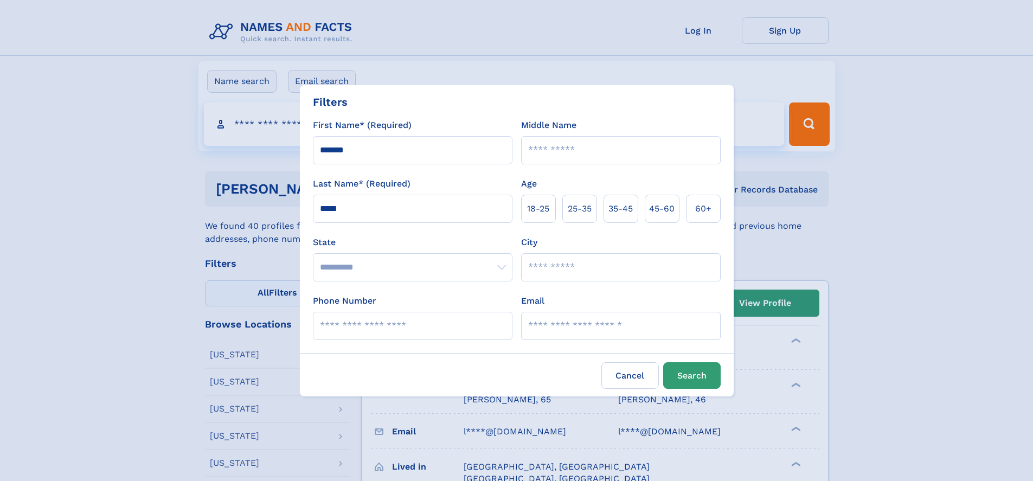 The width and height of the screenshot is (1033, 481). Describe the element at coordinates (692, 375) in the screenshot. I see `button: Search` at that location.